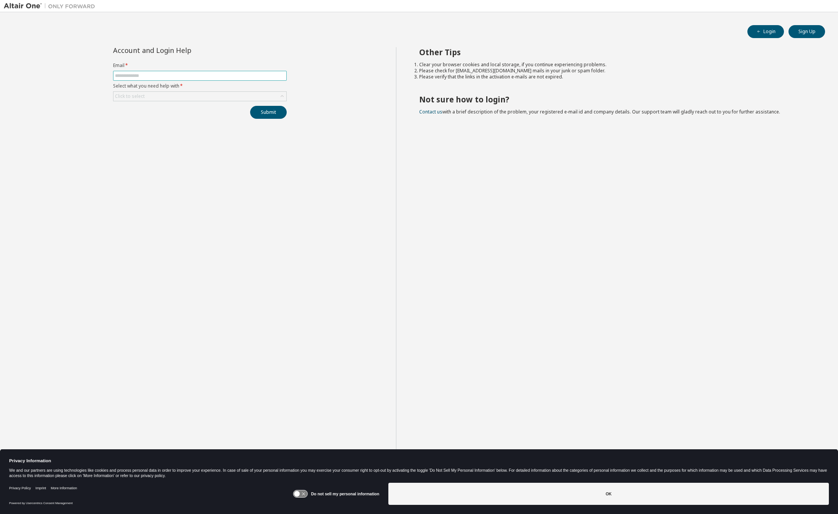 The height and width of the screenshot is (514, 838). I want to click on button: Login, so click(766, 32).